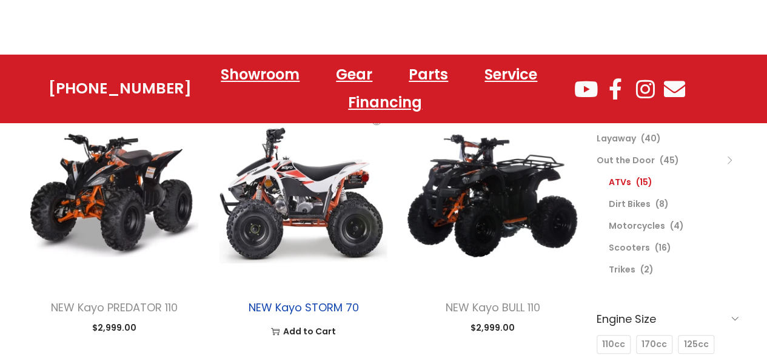 The width and height of the screenshot is (767, 355). I want to click on a: Add to Cart, so click(303, 331).